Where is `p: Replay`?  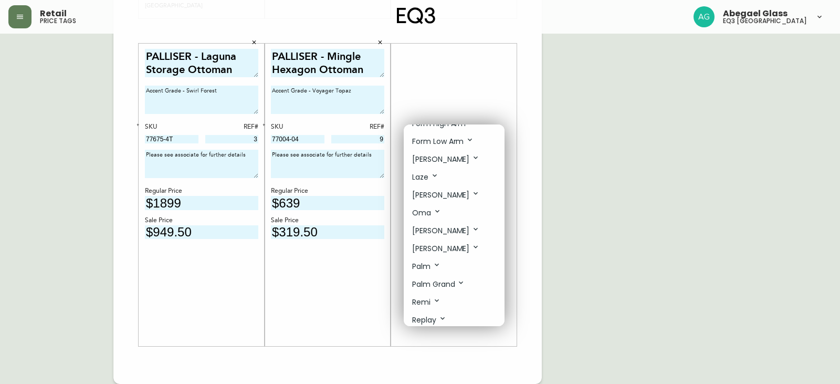 p: Replay is located at coordinates (430, 320).